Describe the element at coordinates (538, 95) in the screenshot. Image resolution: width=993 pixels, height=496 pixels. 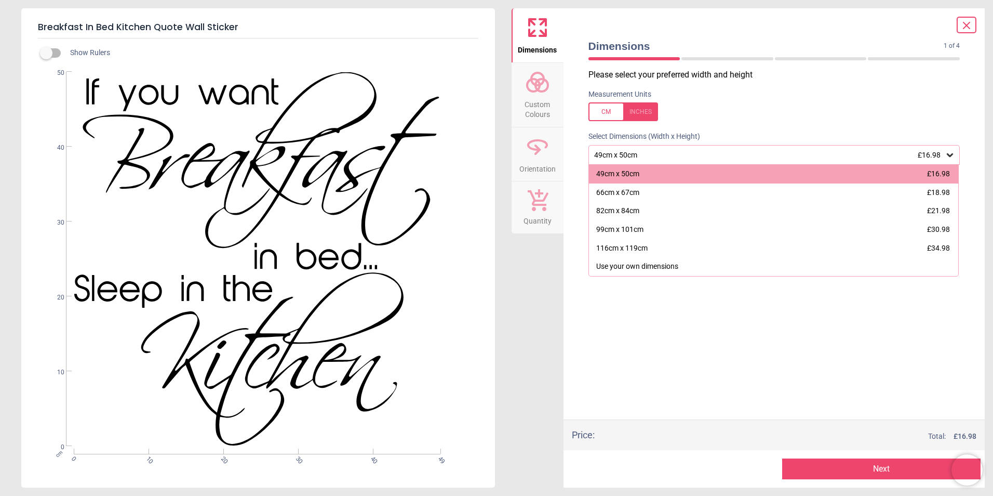
I see `button: Custom Colours` at that location.